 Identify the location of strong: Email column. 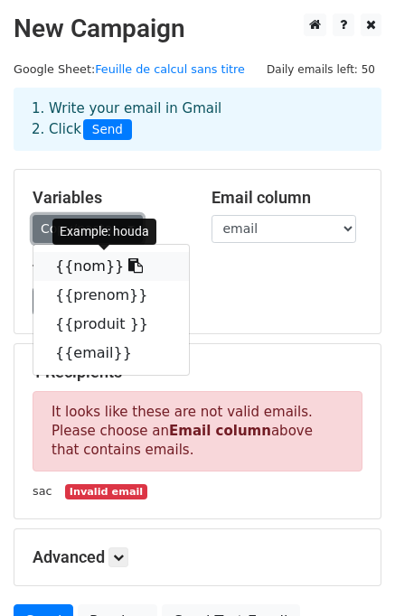
(219, 431).